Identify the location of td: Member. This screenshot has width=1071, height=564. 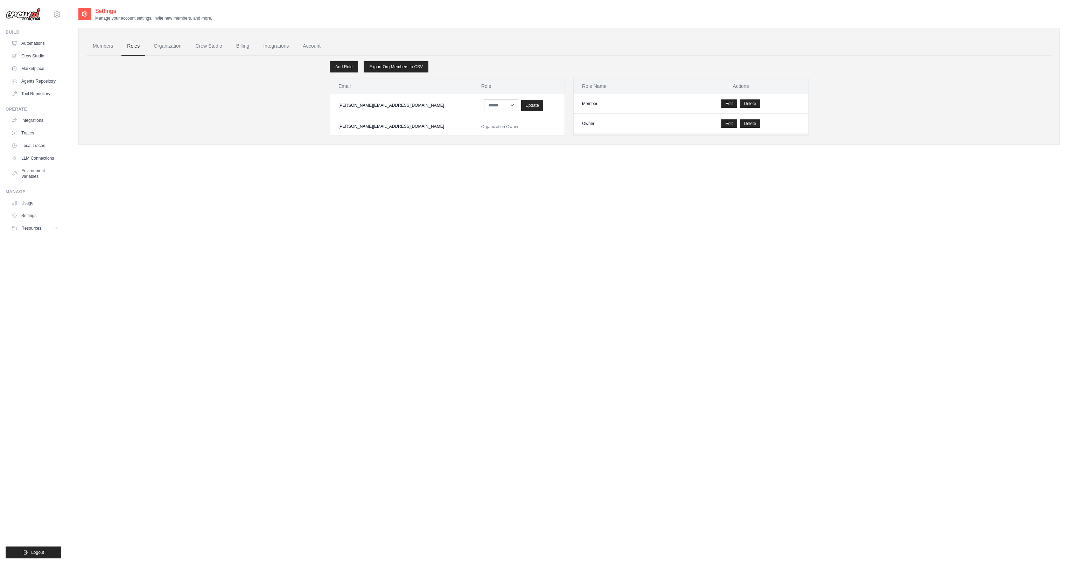
(624, 104).